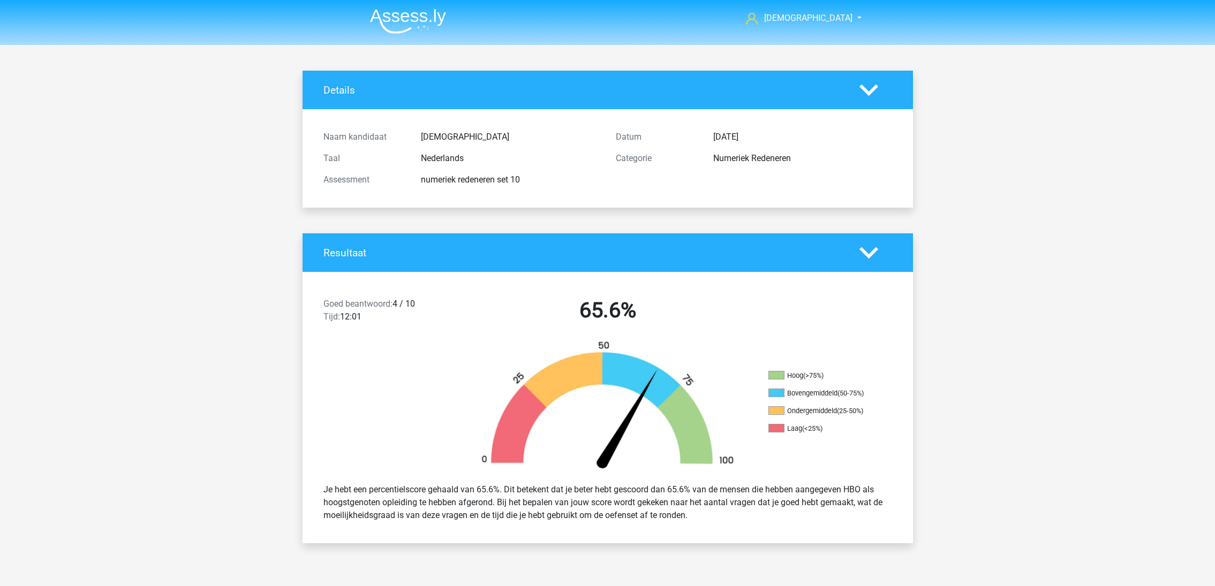 This screenshot has width=1215, height=586. What do you see at coordinates (364, 137) in the screenshot?
I see `div: Naam kandidaat` at bounding box center [364, 137].